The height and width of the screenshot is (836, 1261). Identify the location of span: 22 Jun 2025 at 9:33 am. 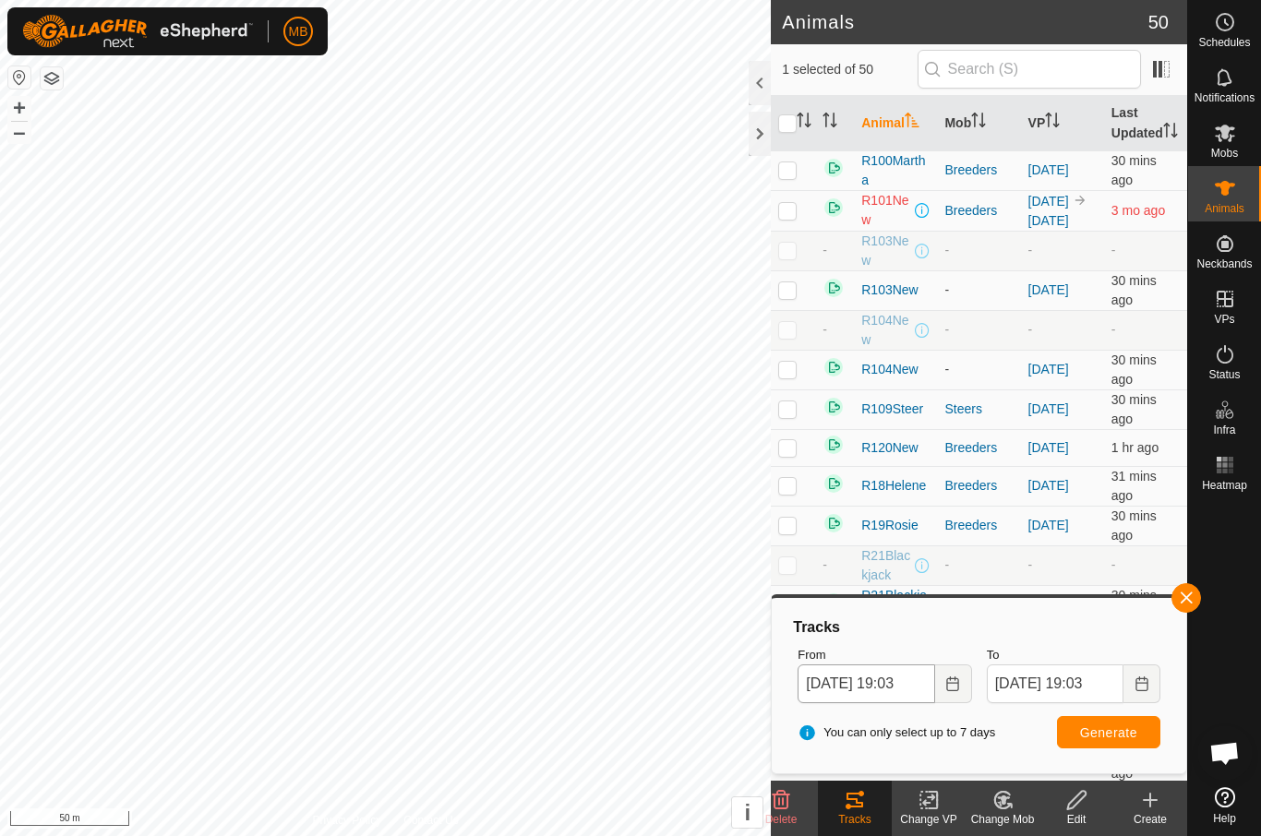
(1138, 210).